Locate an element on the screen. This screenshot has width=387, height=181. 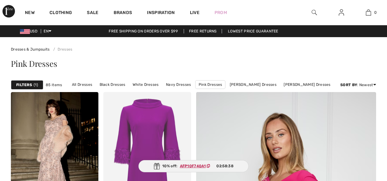
a: Dresses & Jumpsuits is located at coordinates (30, 49).